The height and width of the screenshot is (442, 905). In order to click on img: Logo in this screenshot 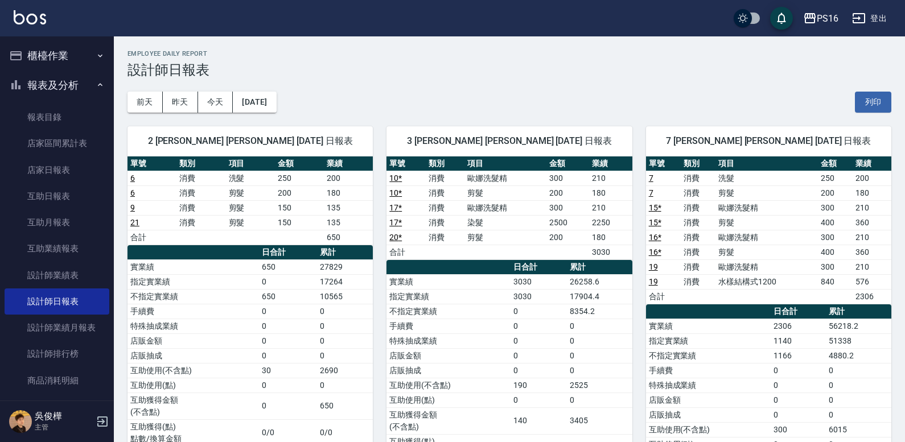, I will do `click(30, 17)`.